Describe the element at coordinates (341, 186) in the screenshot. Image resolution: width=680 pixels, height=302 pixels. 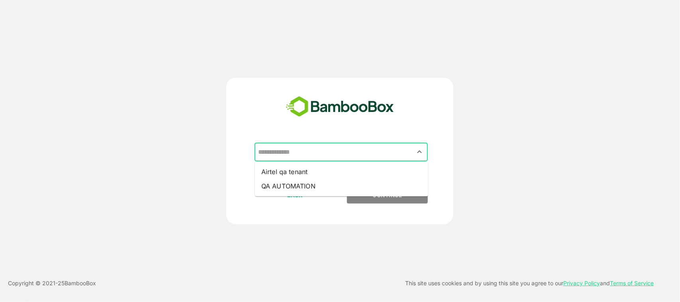
I see `li: QA AUTOMATION` at that location.